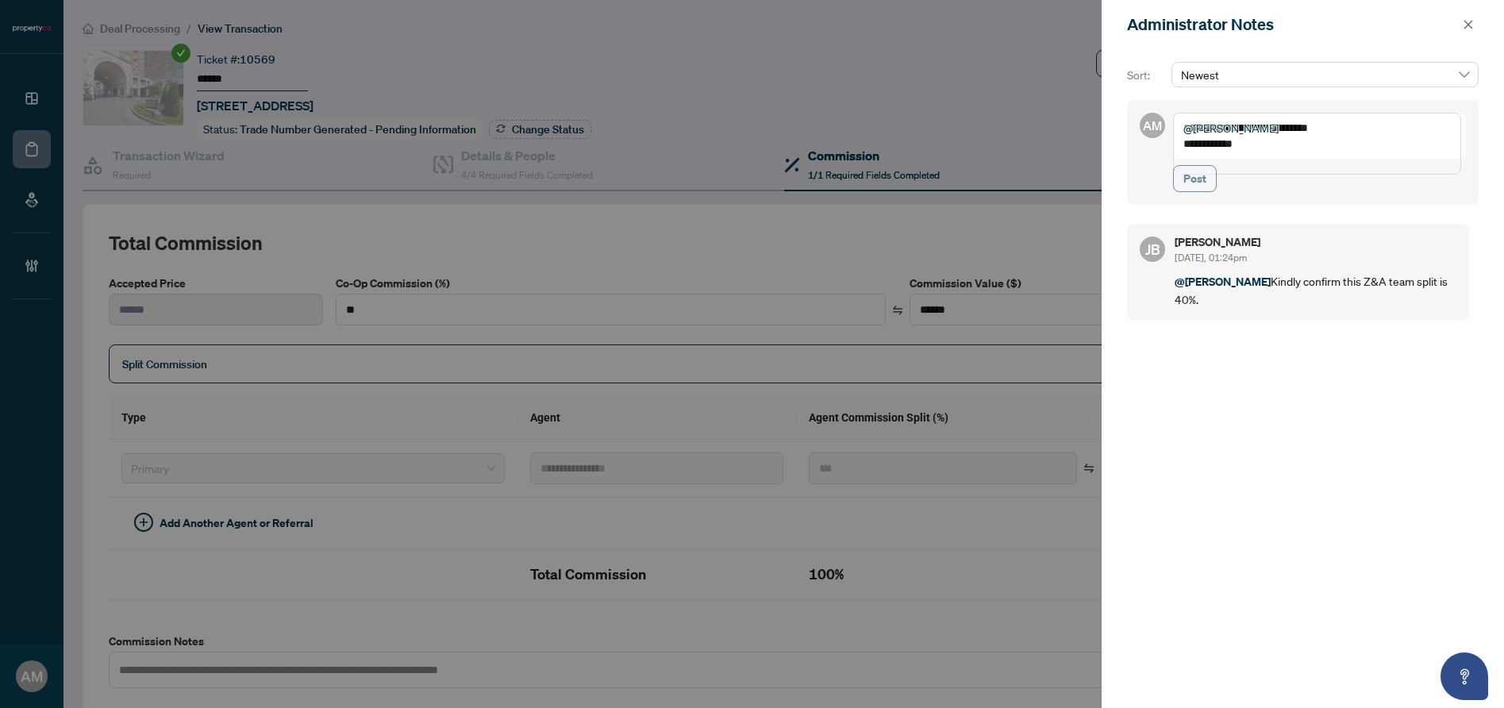 This screenshot has width=1504, height=708. I want to click on span: close, so click(1468, 25).